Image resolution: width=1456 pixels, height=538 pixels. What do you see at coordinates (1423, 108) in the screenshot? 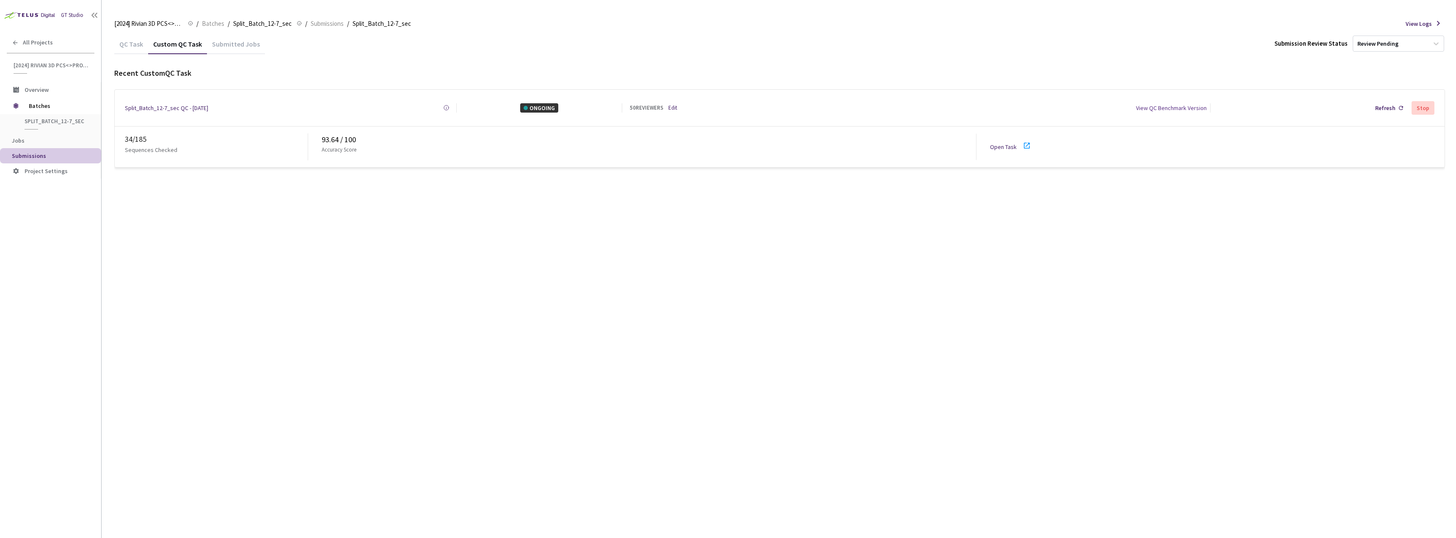
I see `div: Stop` at bounding box center [1423, 108].